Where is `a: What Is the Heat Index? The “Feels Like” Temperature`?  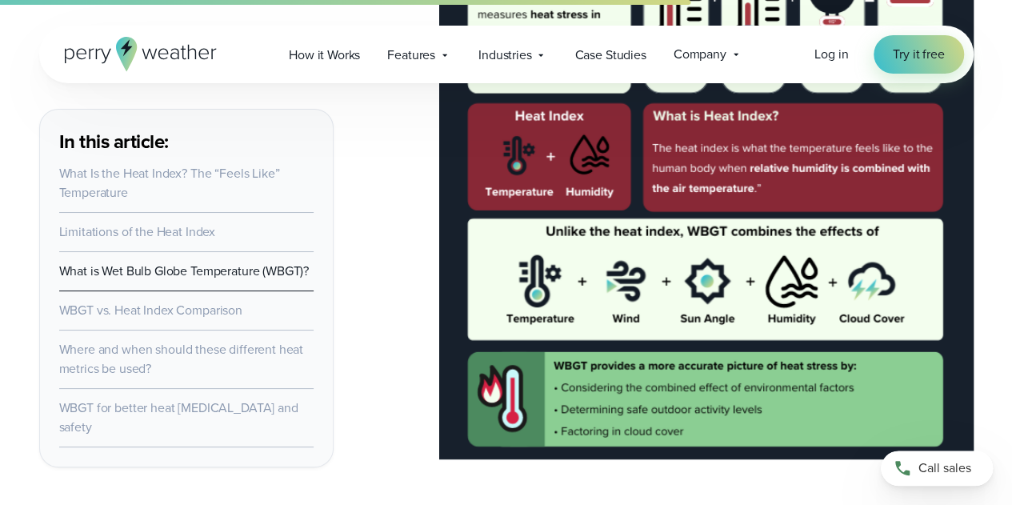 a: What Is the Heat Index? The “Feels Like” Temperature is located at coordinates (170, 182).